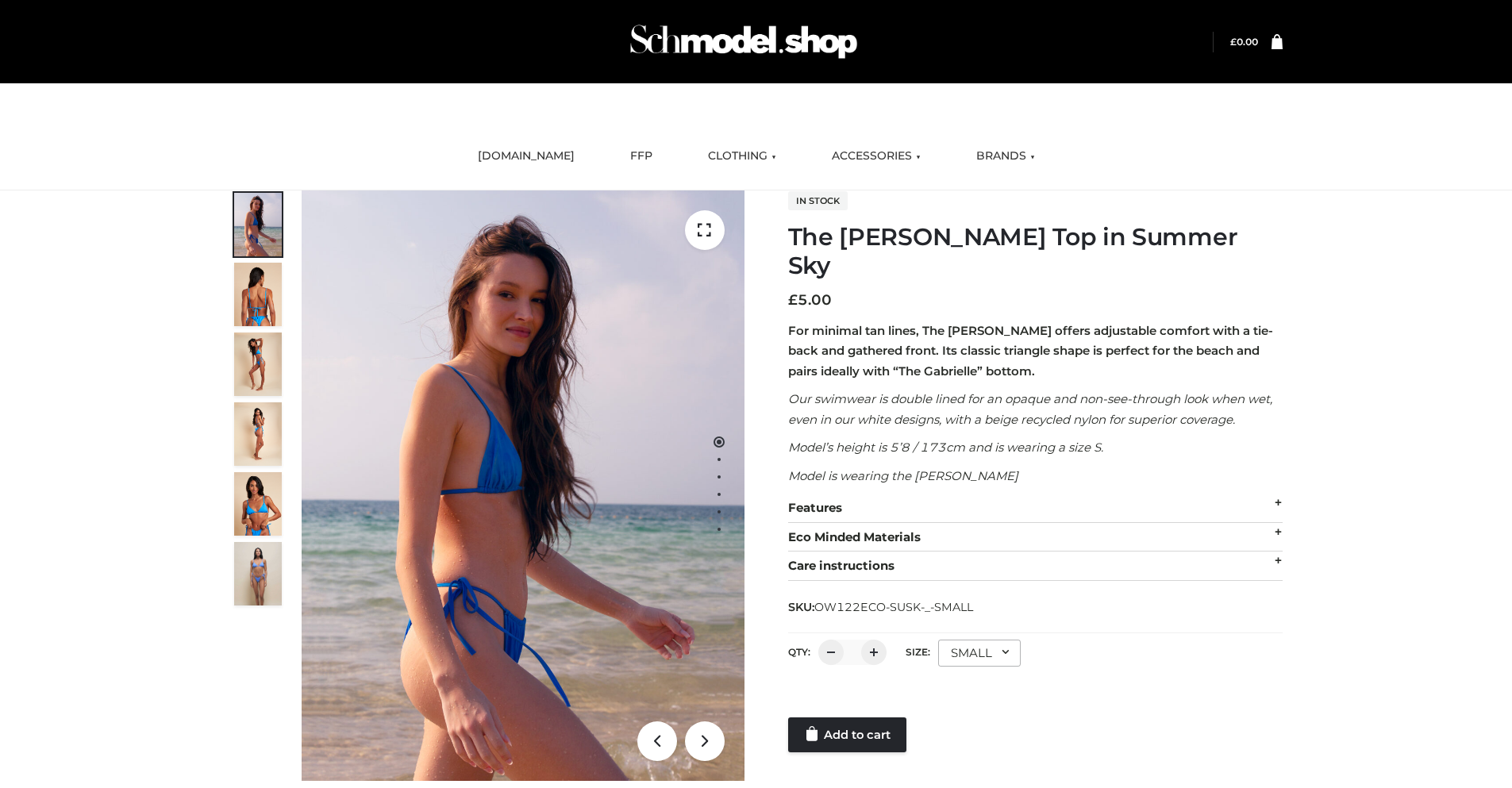 The width and height of the screenshot is (1512, 788). Describe the element at coordinates (744, 42) in the screenshot. I see `img: Schmodel Admin 964` at that location.